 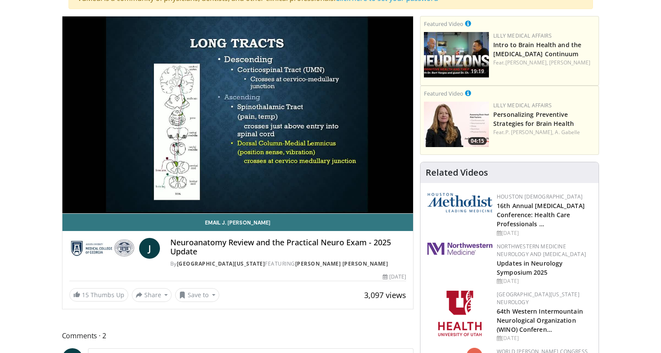 What do you see at coordinates (102, 249) in the screenshot?
I see `img: Medical College of Georgia - Augusta University` at bounding box center [102, 249].